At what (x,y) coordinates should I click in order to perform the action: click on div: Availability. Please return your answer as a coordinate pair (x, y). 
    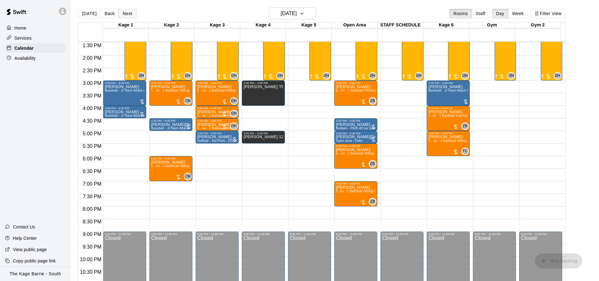
    Looking at the image, I should click on (35, 58).